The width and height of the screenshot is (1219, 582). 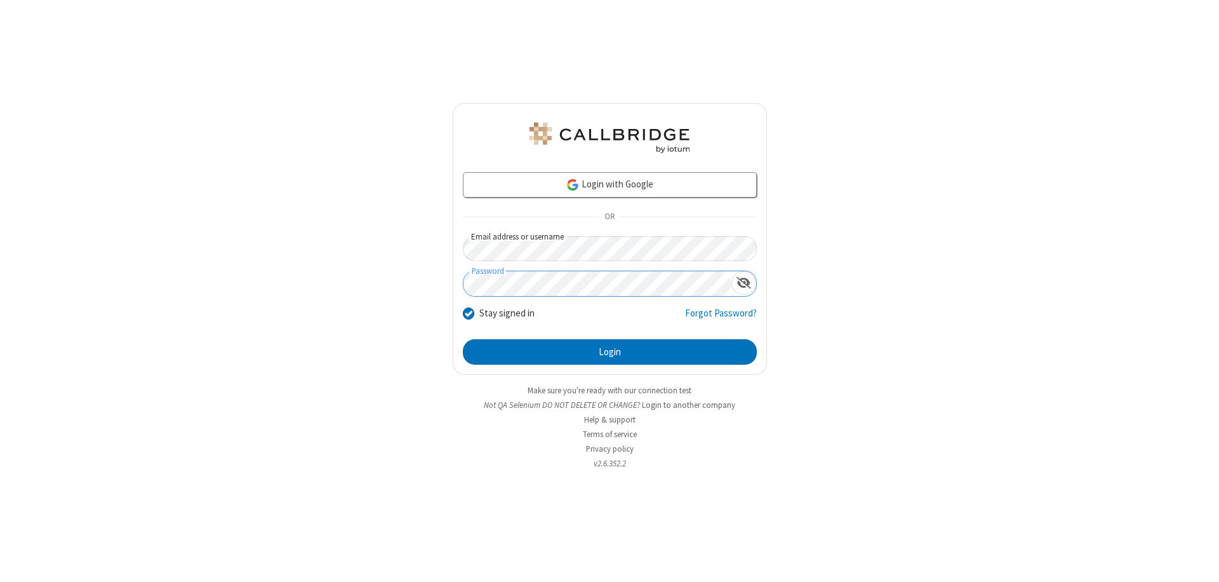 I want to click on a: Login with Google, so click(x=610, y=185).